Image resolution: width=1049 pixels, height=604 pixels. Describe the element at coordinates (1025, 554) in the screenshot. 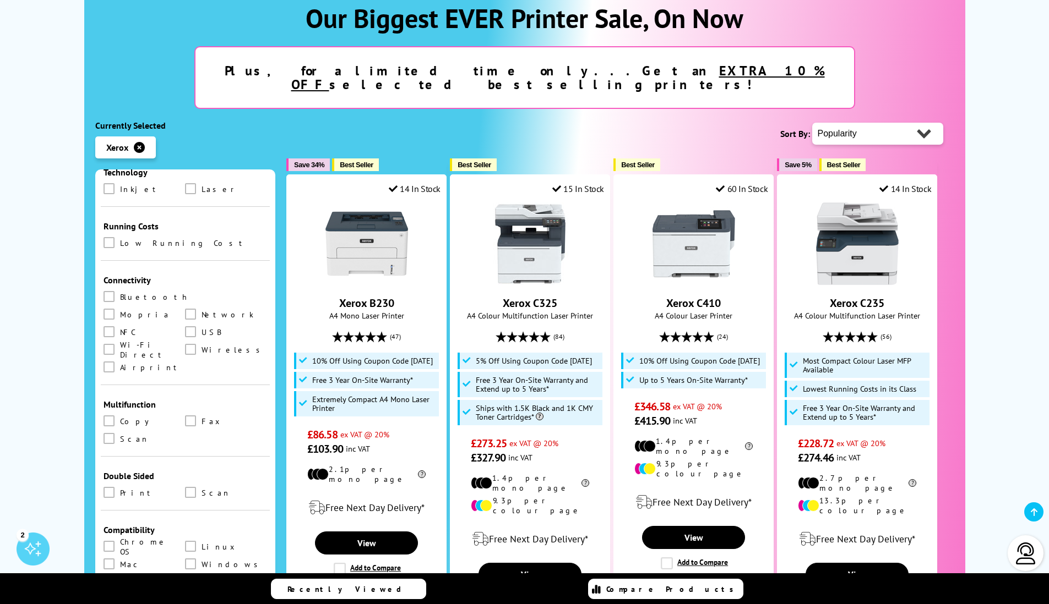

I see `img: user-headset-light.svg` at that location.